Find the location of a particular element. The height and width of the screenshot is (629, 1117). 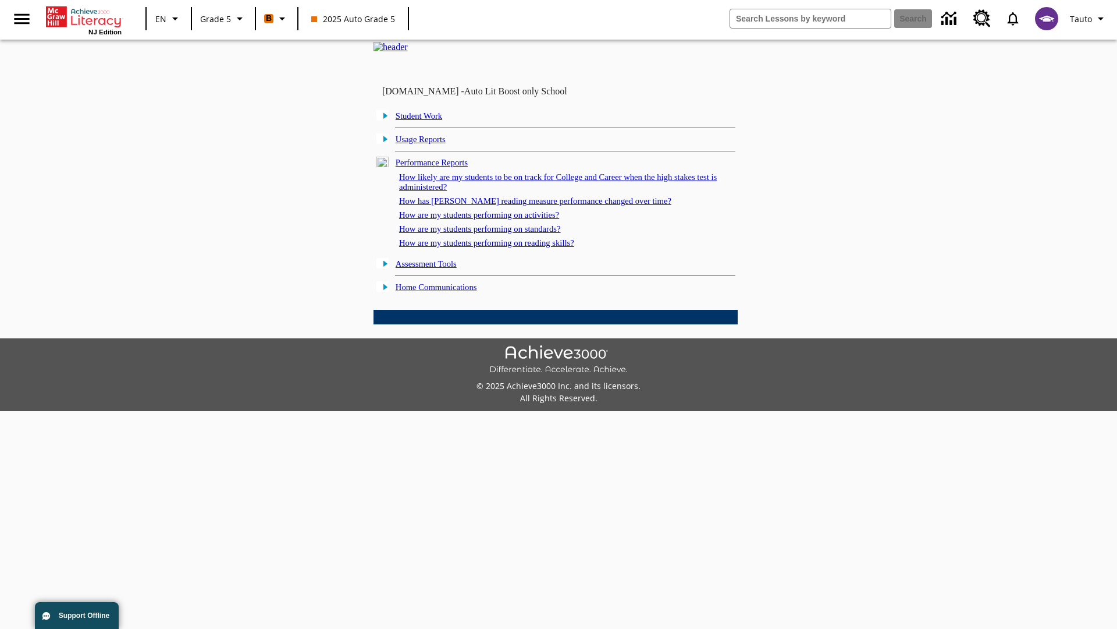

button: Profile/Settings is located at coordinates (1089, 19).